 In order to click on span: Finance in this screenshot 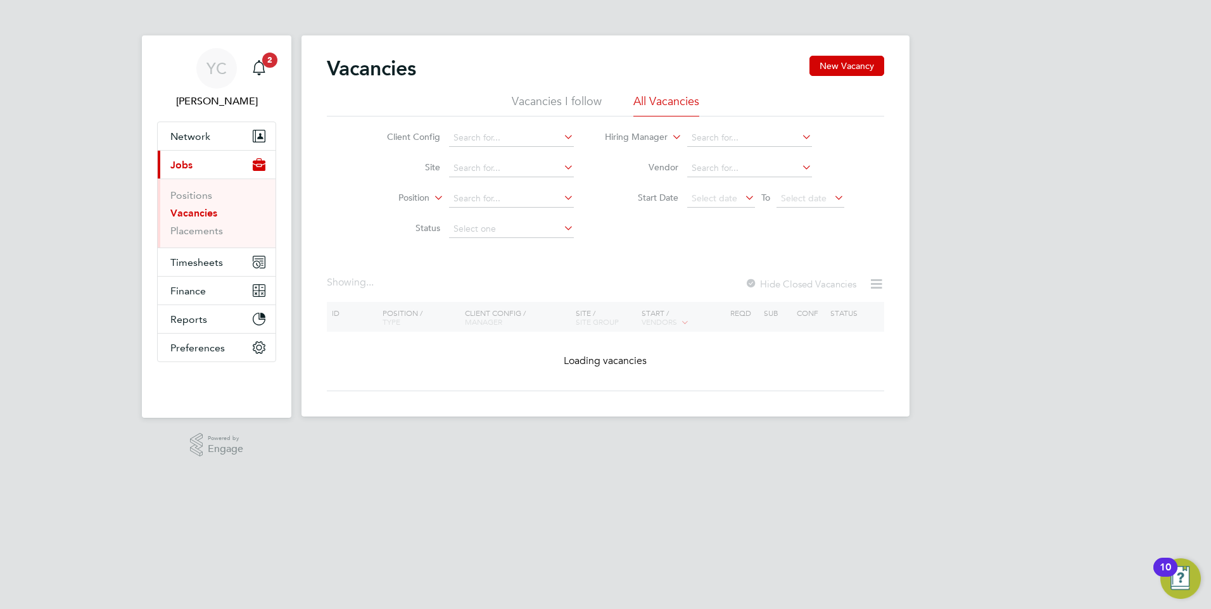, I will do `click(188, 291)`.